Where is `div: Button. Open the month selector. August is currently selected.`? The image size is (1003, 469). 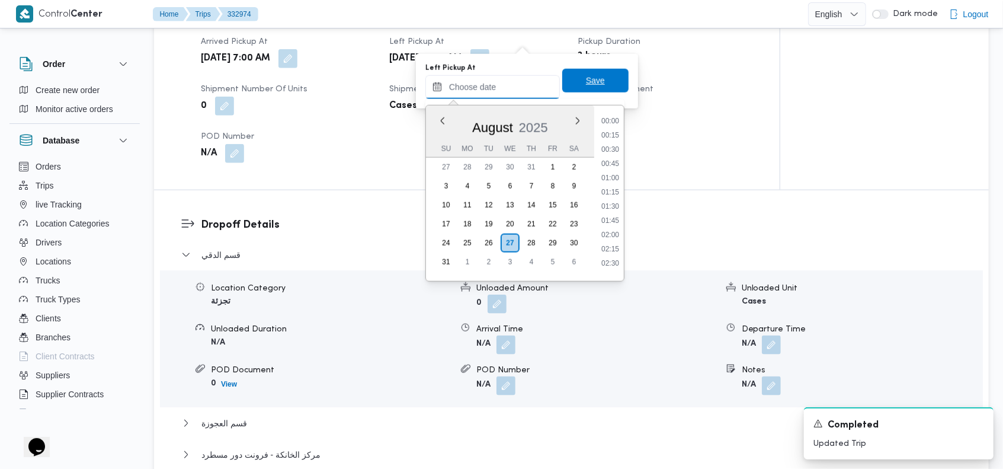 div: Button. Open the month selector. August is currently selected. is located at coordinates (492, 127).